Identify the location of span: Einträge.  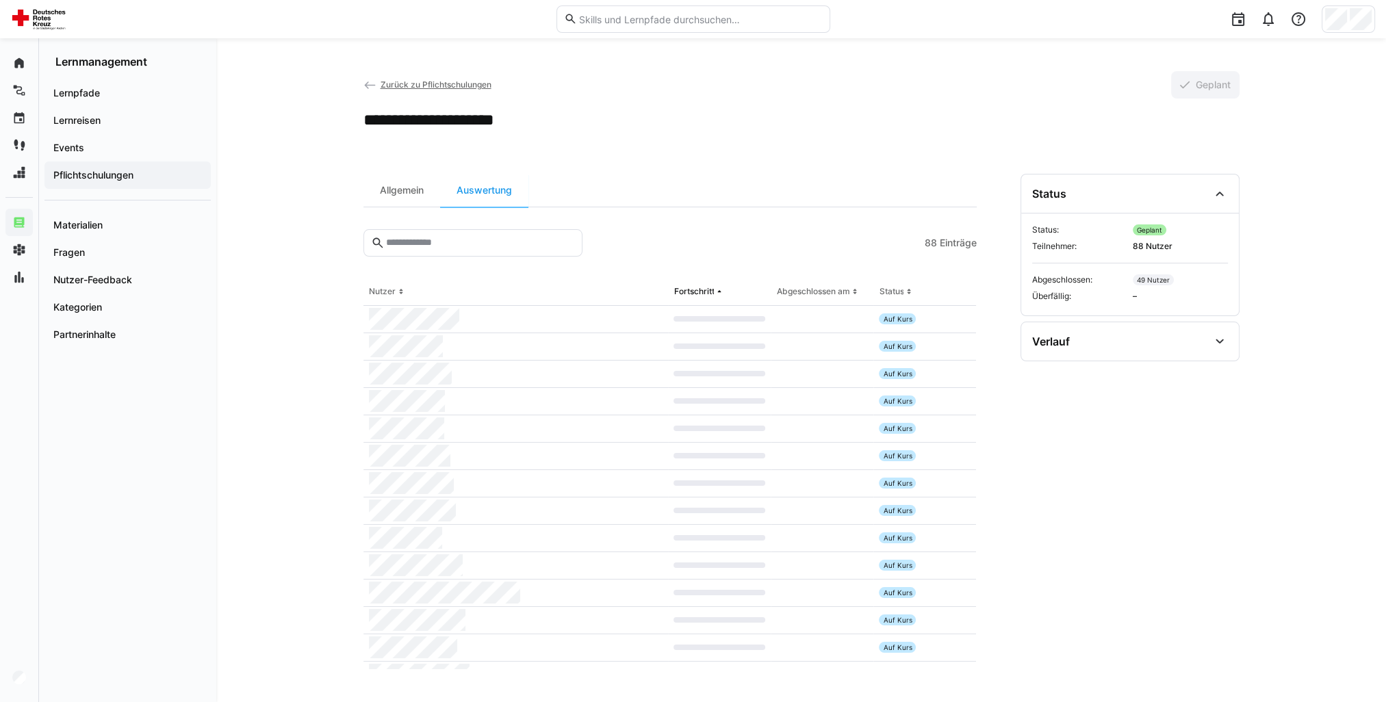
(958, 243).